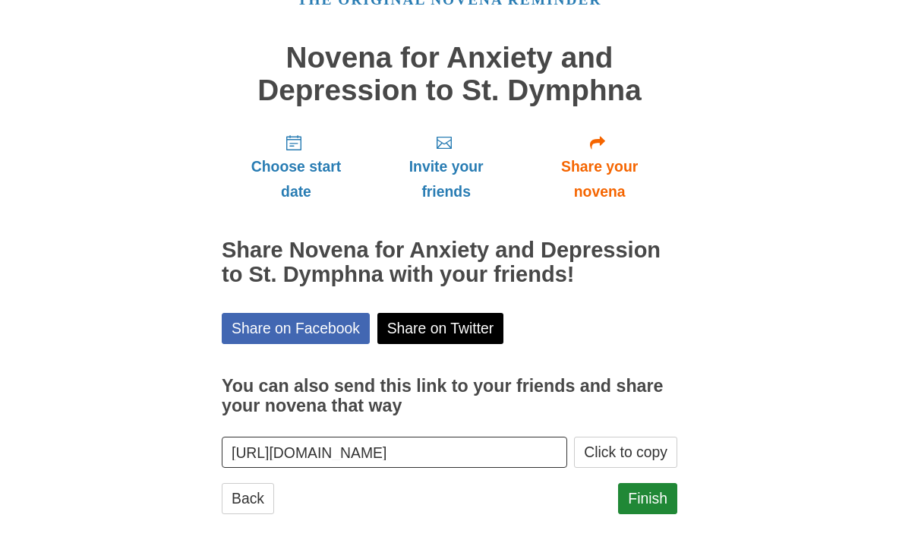 The height and width of the screenshot is (540, 899). What do you see at coordinates (296, 166) in the screenshot?
I see `a: Choose start date` at bounding box center [296, 166].